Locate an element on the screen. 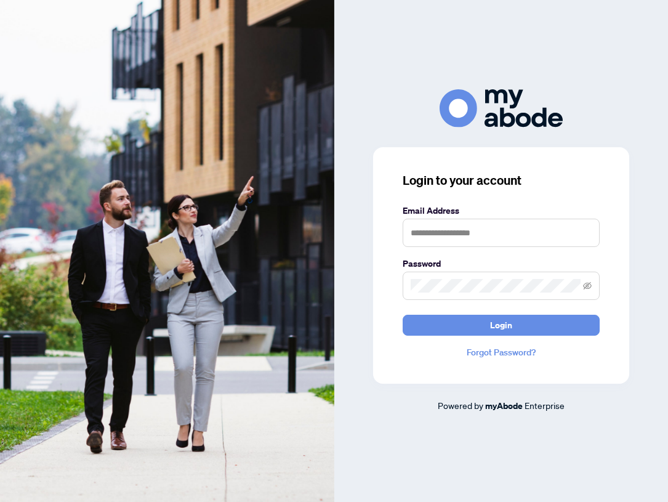 The image size is (668, 502). img: ma-logo is located at coordinates (501, 108).